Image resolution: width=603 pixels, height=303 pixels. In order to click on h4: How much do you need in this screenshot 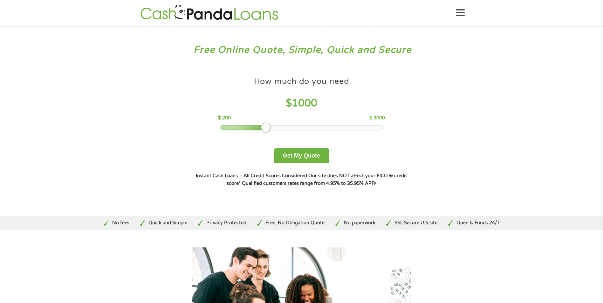, I will do `click(302, 81)`.